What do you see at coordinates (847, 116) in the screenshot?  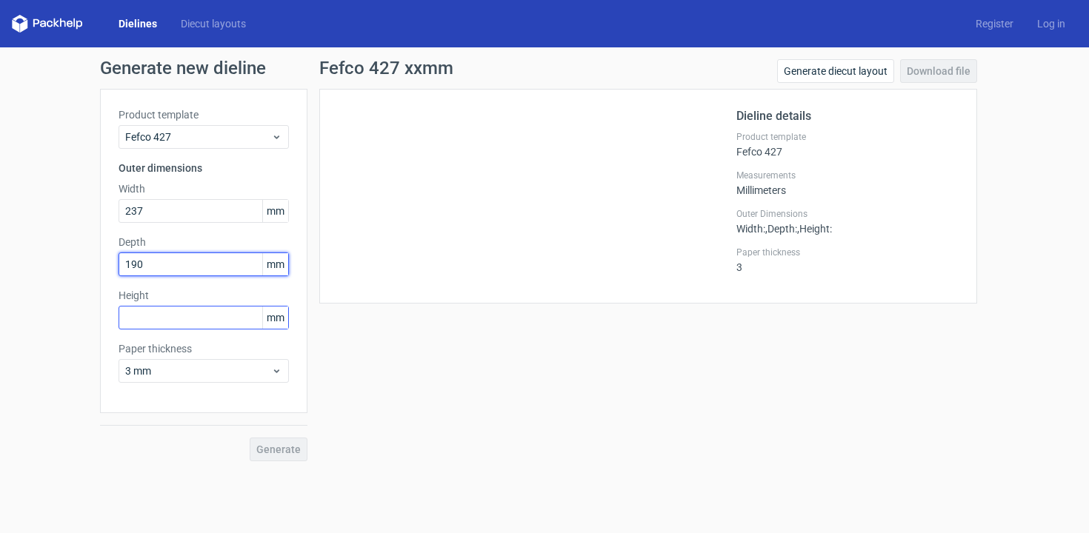 I see `h2: Dieline details` at bounding box center [847, 116].